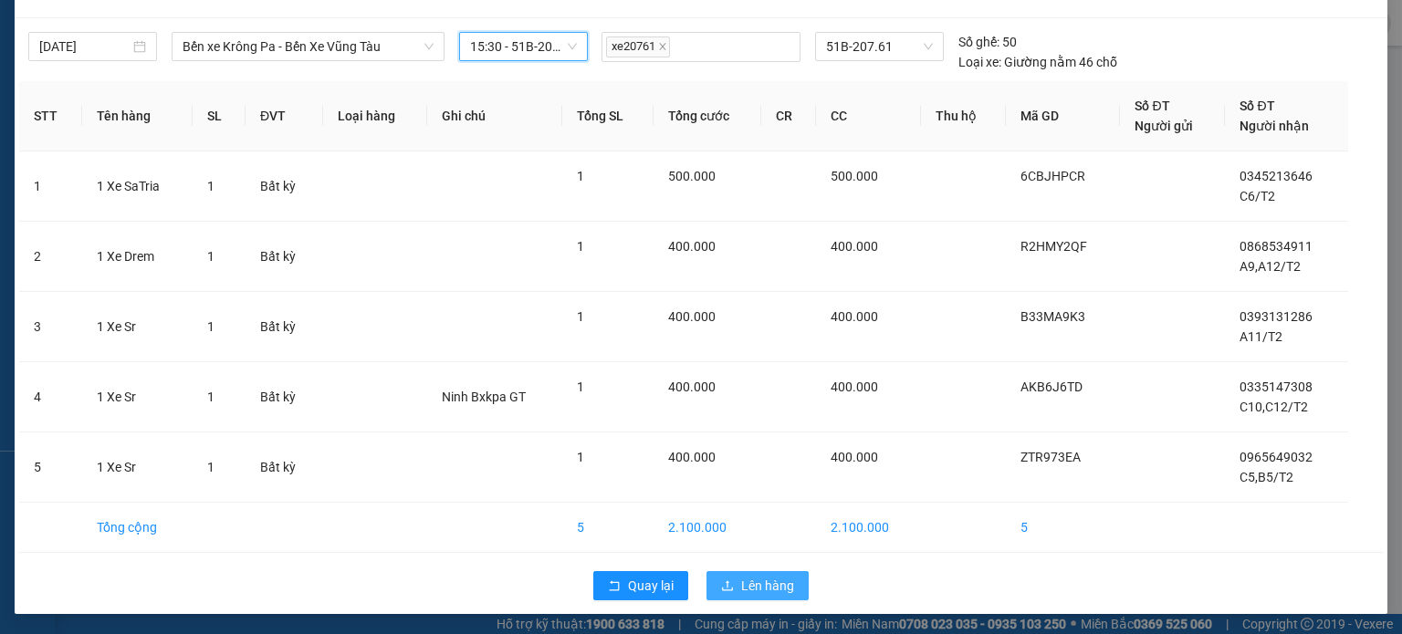 This screenshot has width=1402, height=634. What do you see at coordinates (758, 586) in the screenshot?
I see `button: uploadLên hàng` at bounding box center [758, 586].